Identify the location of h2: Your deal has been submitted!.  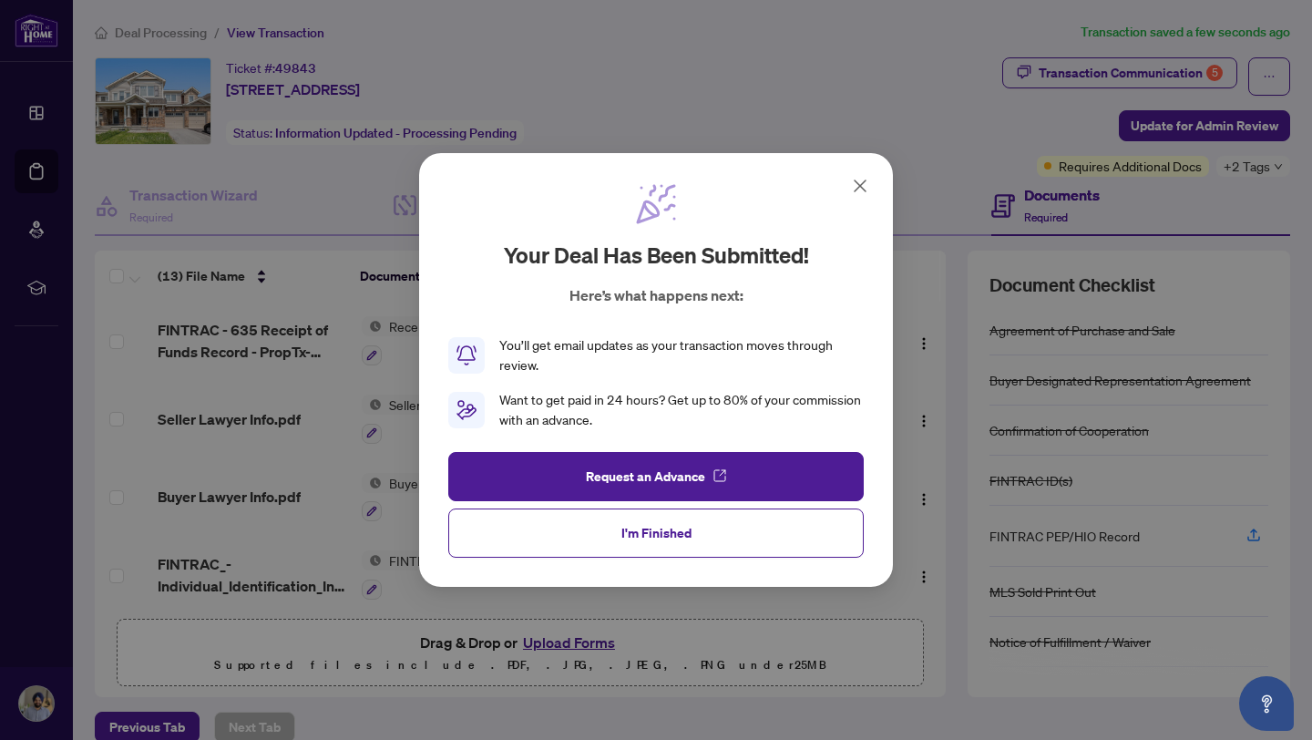
(656, 255).